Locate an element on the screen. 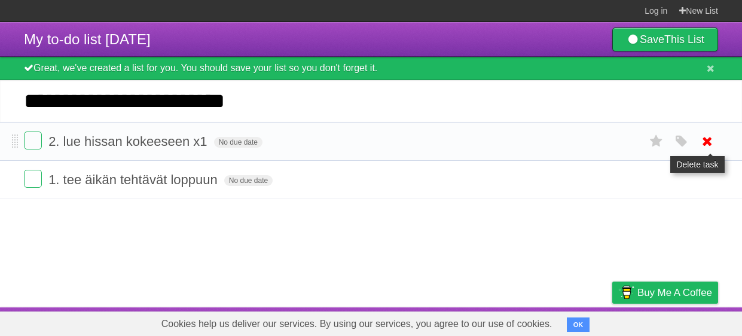  span: Buy me a coffee is located at coordinates (675, 293).